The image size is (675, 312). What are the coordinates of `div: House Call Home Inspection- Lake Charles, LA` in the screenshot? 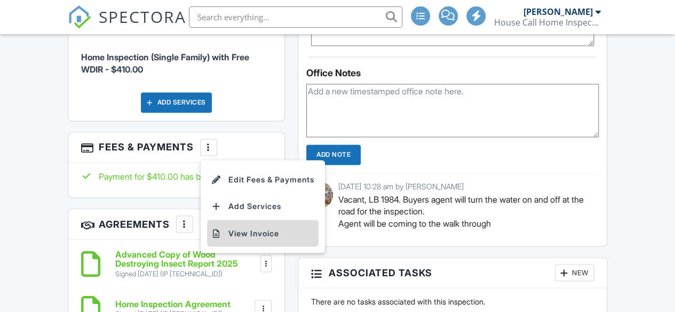 It's located at (548, 22).